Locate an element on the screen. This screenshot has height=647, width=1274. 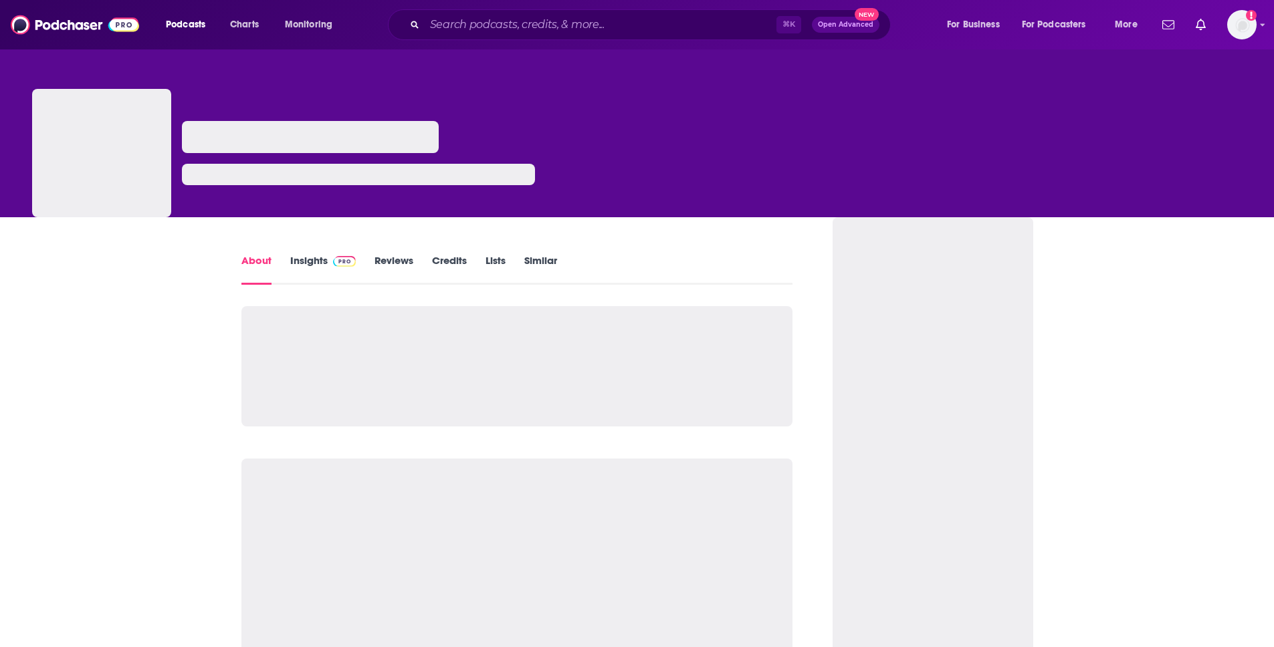
span: New is located at coordinates (867, 14).